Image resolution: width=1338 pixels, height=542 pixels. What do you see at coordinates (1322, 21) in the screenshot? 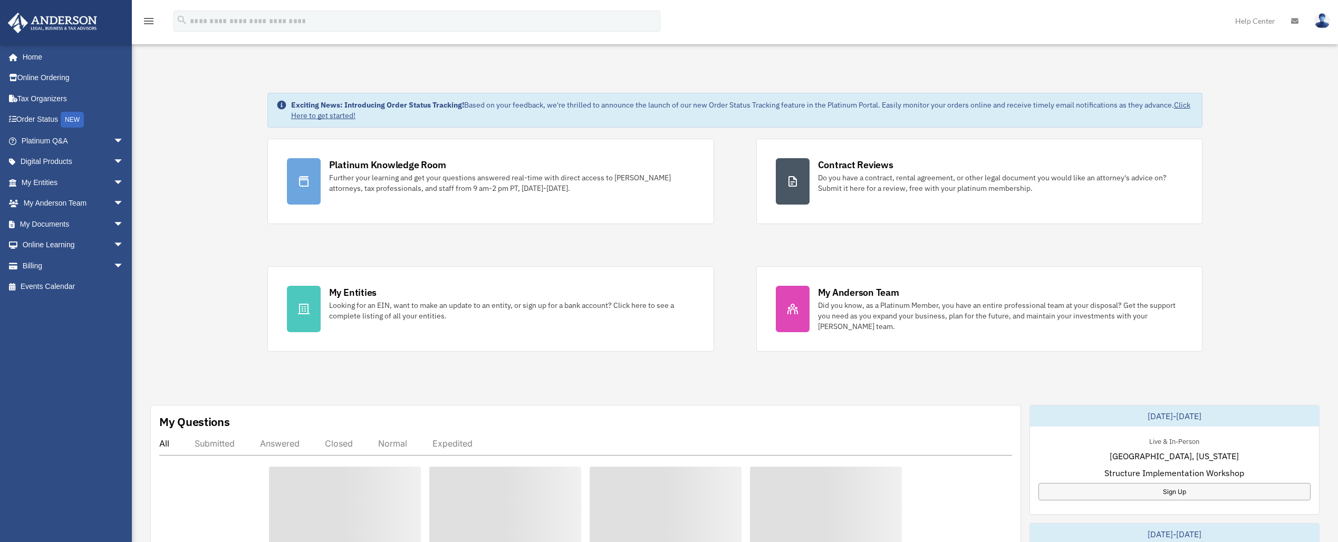
I see `img: User Pic` at bounding box center [1322, 21].